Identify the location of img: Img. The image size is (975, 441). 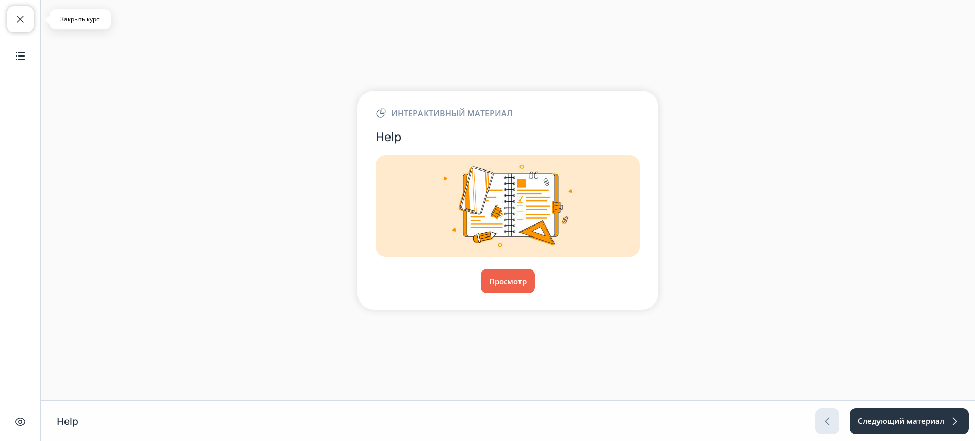
(508, 206).